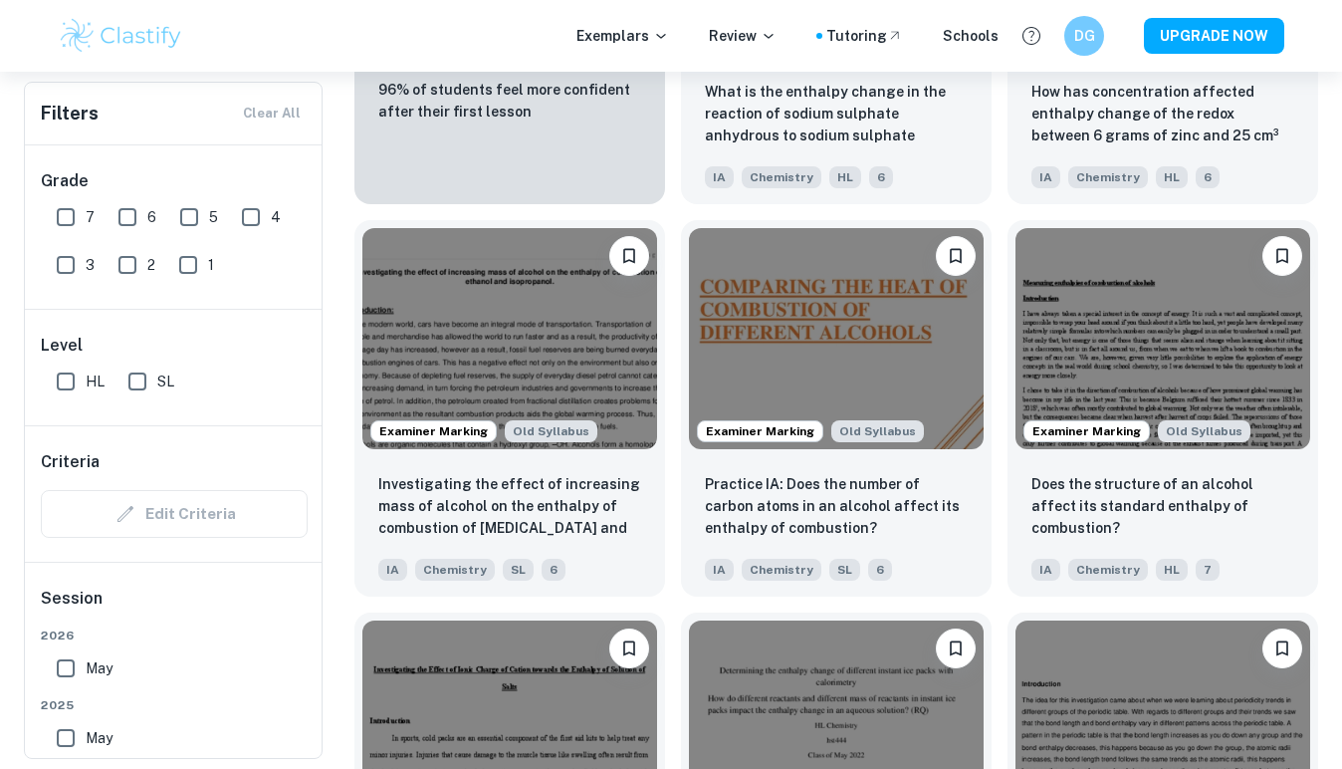 This screenshot has height=769, width=1342. Describe the element at coordinates (174, 705) in the screenshot. I see `span: 2025` at that location.